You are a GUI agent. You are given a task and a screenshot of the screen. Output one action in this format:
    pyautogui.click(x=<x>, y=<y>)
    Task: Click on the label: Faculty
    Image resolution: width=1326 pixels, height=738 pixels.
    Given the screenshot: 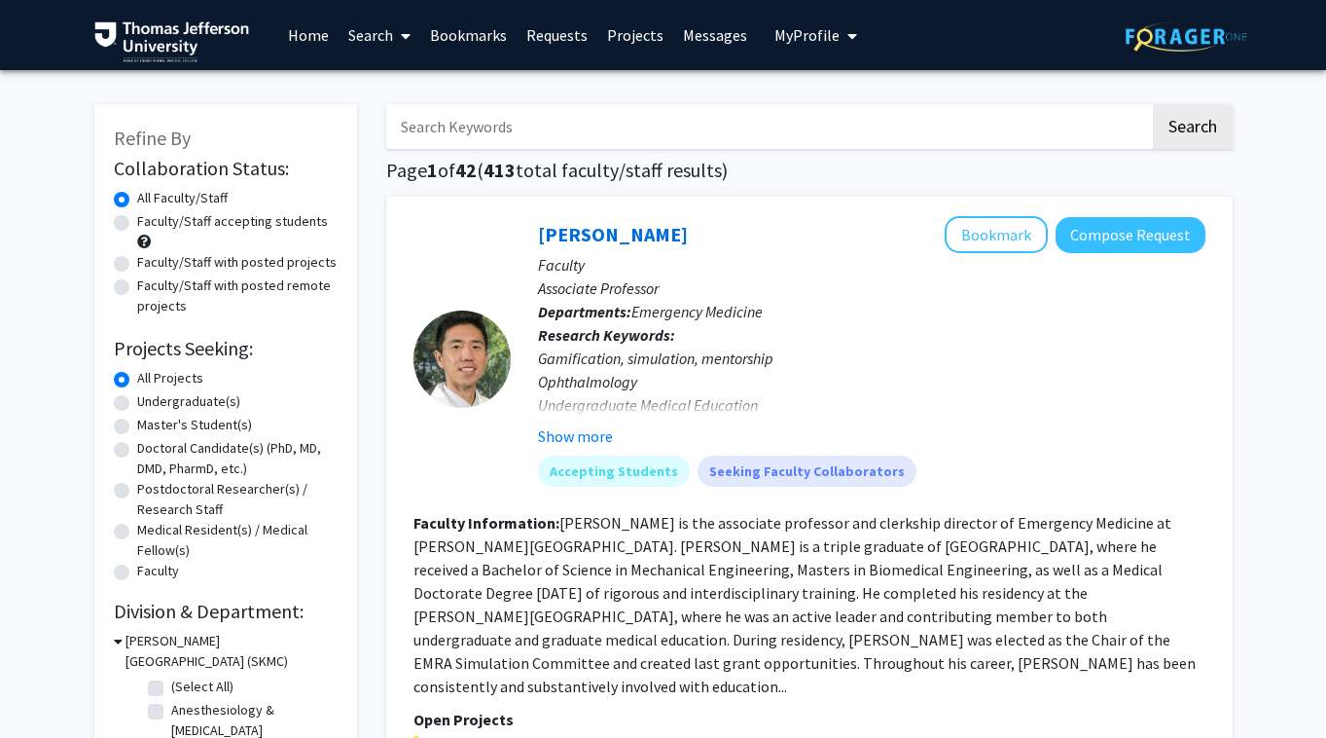 What is the action you would take?
    pyautogui.click(x=158, y=570)
    